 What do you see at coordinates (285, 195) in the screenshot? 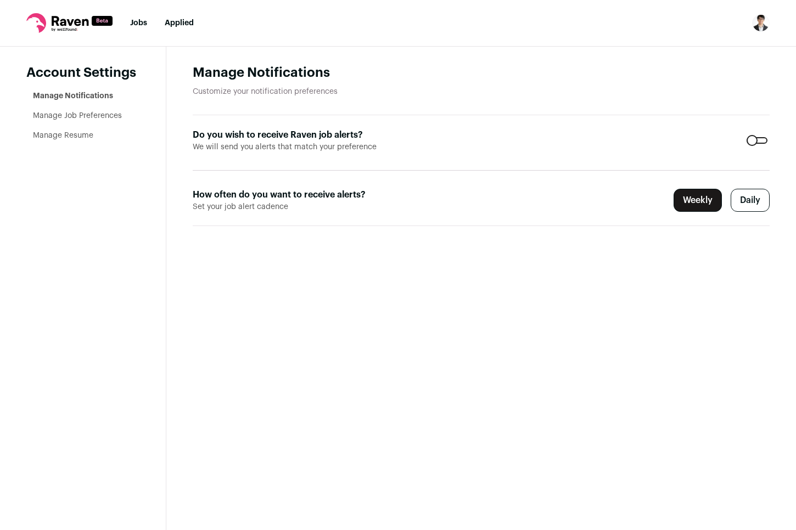
I see `label: How often do you want to receive alerts?` at bounding box center [285, 195].